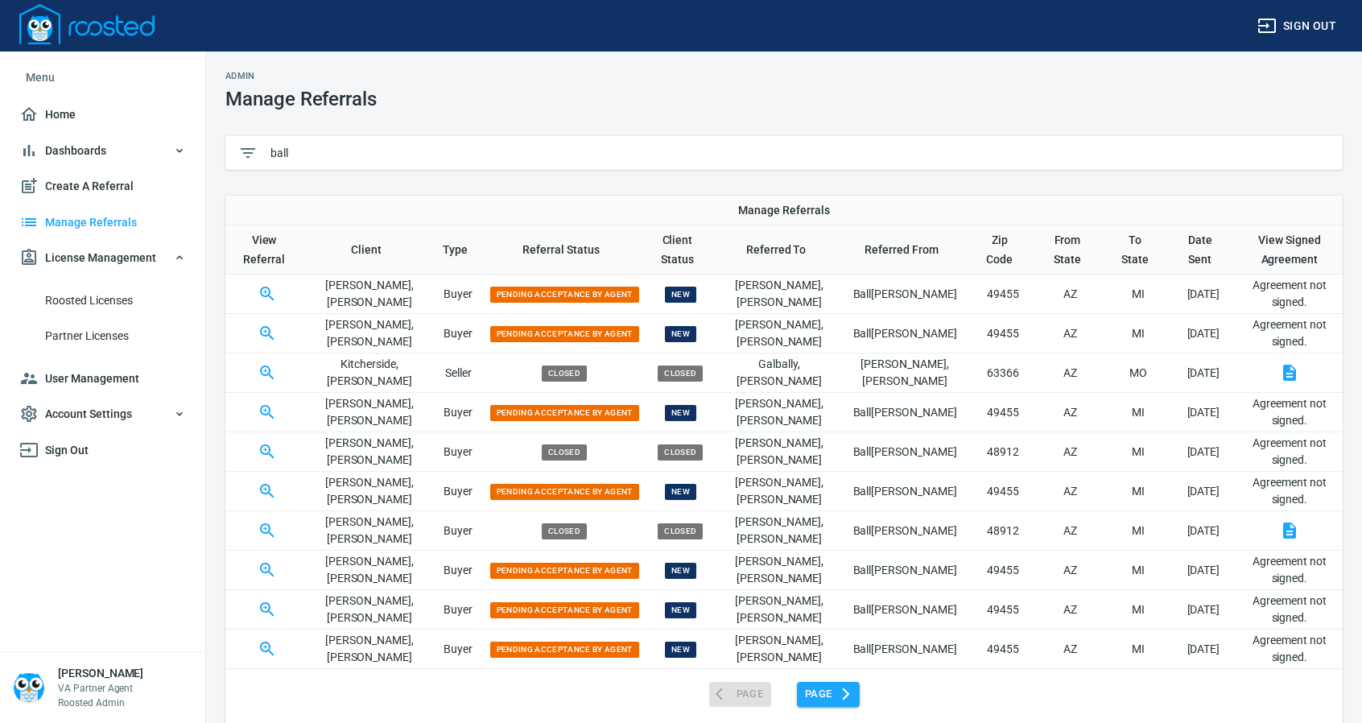  I want to click on a: Sign Out, so click(102, 450).